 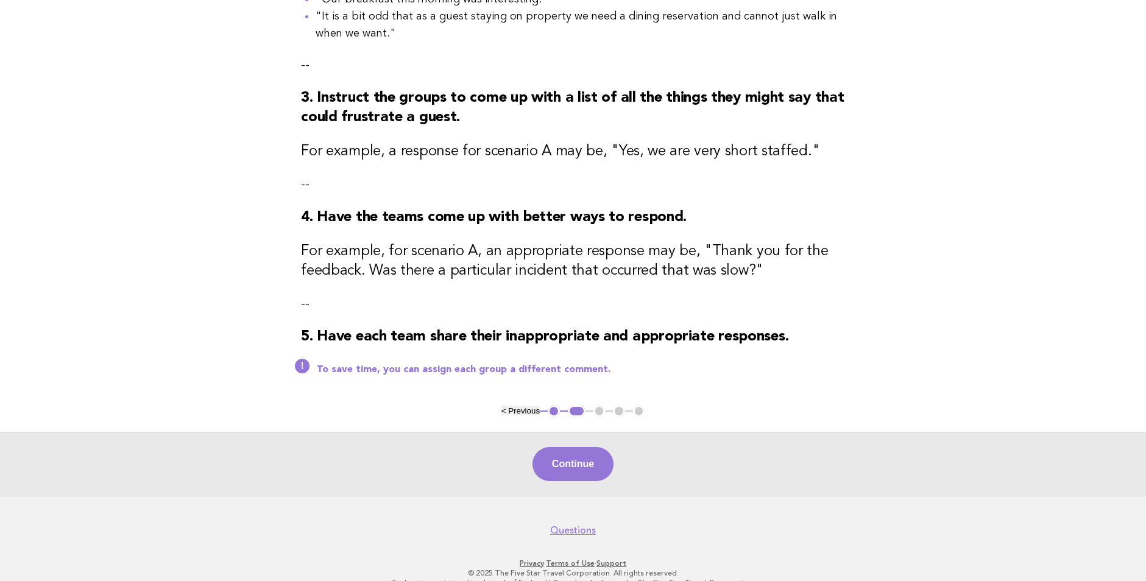 What do you see at coordinates (554, 411) in the screenshot?
I see `button: 1` at bounding box center [554, 411].